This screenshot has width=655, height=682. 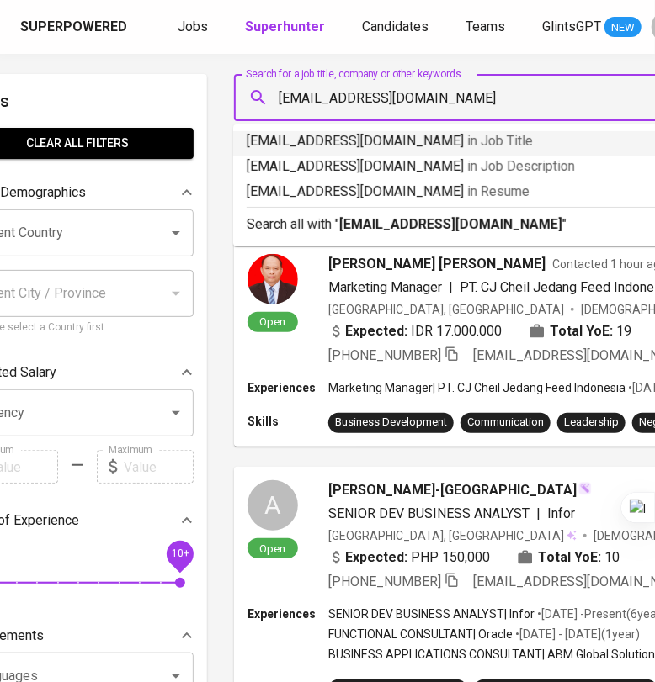 What do you see at coordinates (75, 27) in the screenshot?
I see `a: Superpowered` at bounding box center [75, 27].